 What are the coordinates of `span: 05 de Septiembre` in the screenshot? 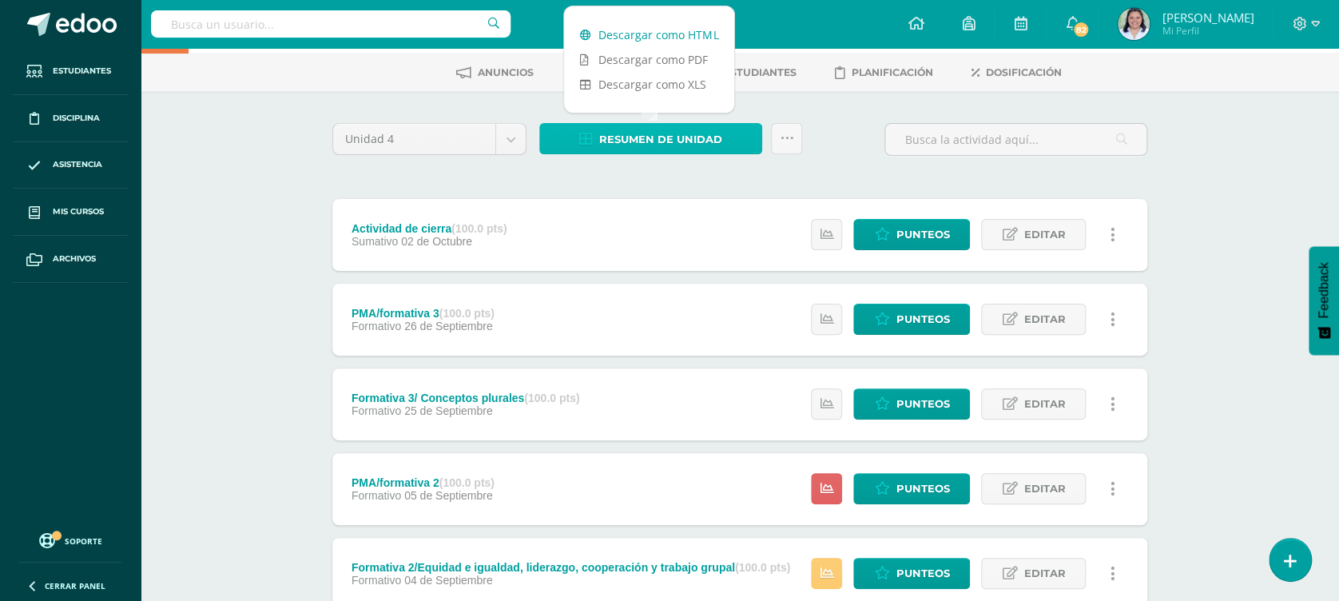 It's located at (448, 495).